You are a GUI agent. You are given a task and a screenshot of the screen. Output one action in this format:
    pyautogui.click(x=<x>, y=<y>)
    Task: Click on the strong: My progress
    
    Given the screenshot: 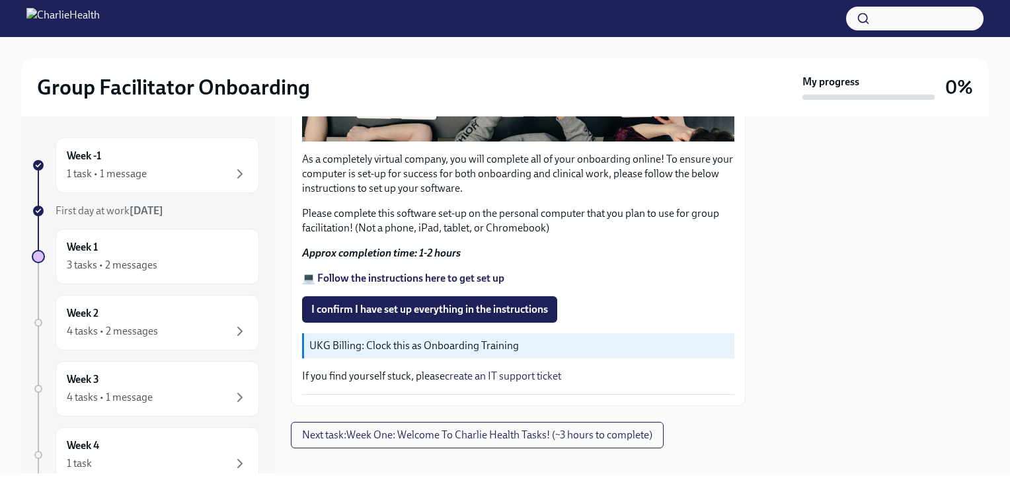 What is the action you would take?
    pyautogui.click(x=830, y=82)
    